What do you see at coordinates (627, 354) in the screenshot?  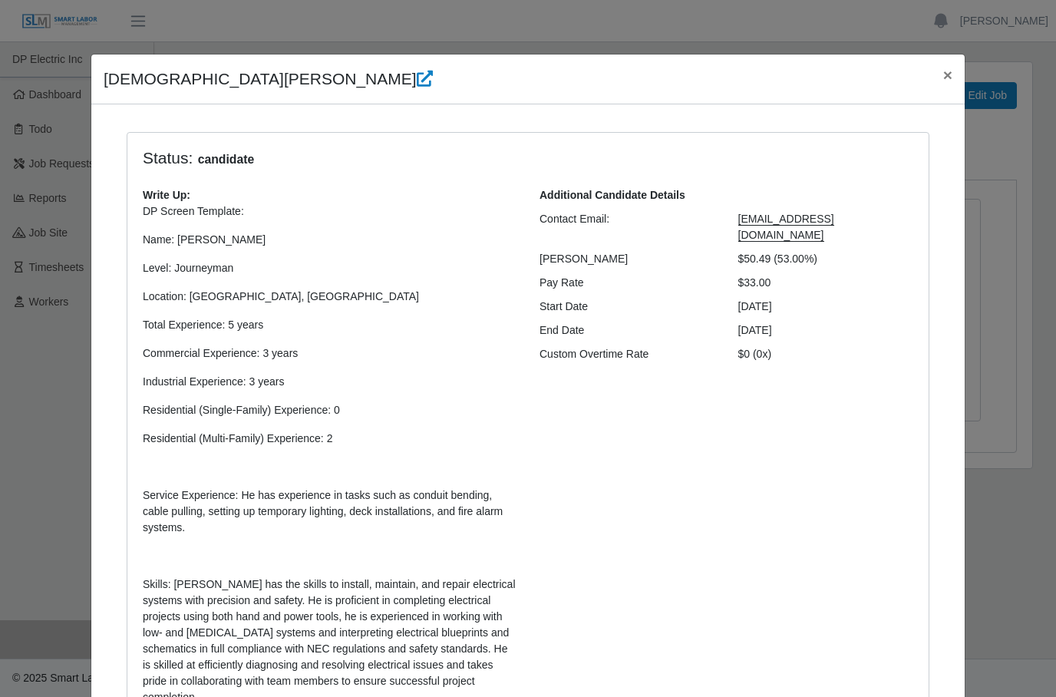 I see `div: Custom Overtime Rate` at bounding box center [627, 354].